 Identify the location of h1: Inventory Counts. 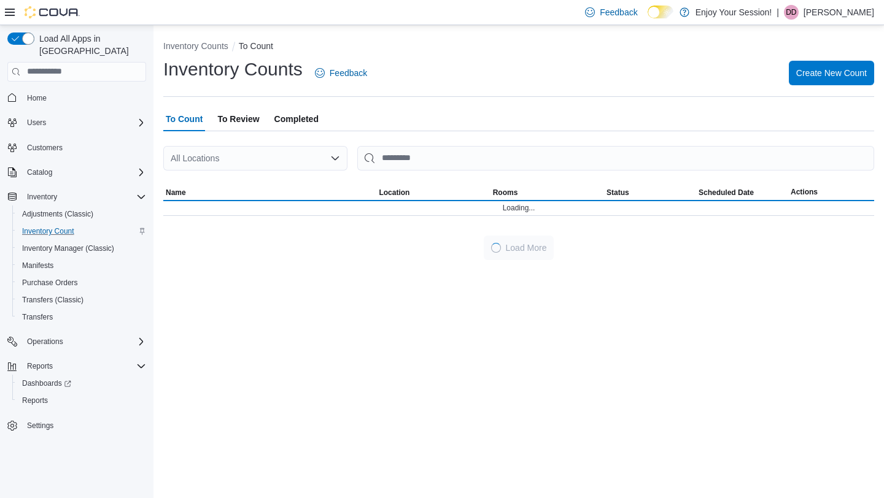
(233, 69).